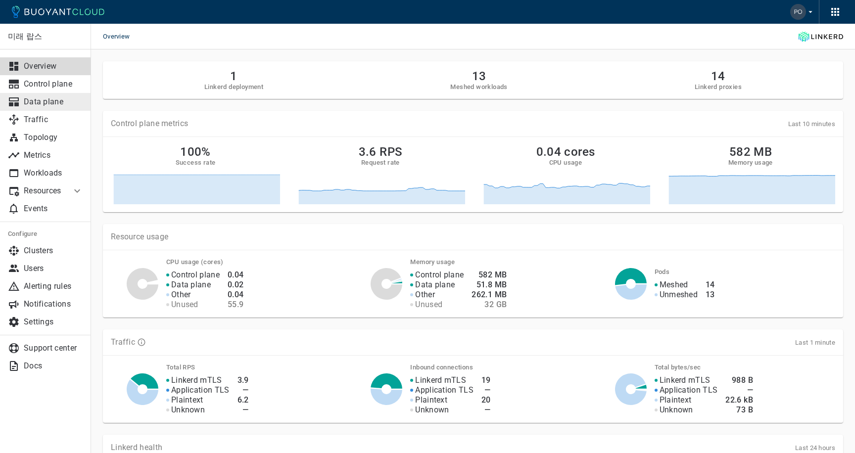  What do you see at coordinates (489, 295) in the screenshot?
I see `h4: 262.1 MB` at bounding box center [489, 295].